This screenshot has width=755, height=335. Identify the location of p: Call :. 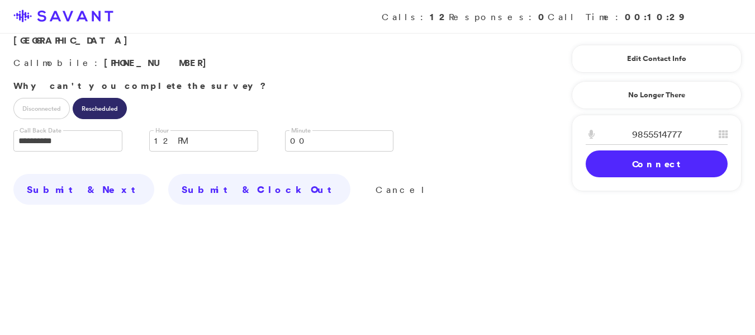
(271, 63).